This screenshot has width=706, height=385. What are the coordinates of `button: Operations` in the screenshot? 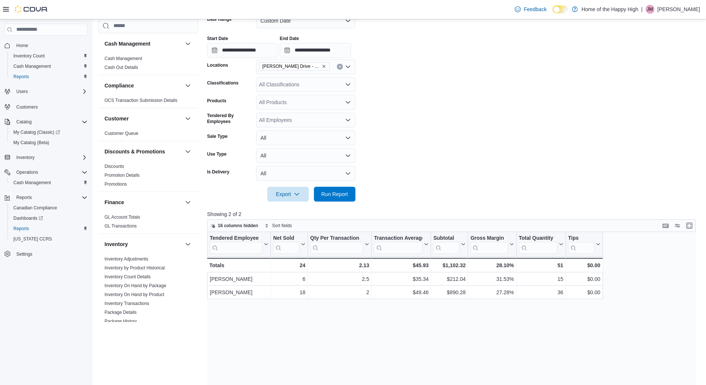 It's located at (46, 172).